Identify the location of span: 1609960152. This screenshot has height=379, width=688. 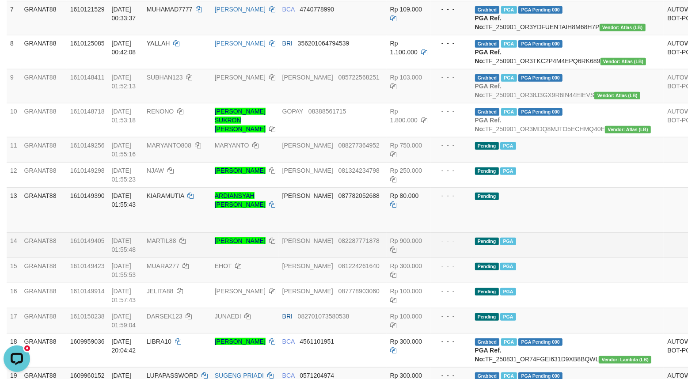
(88, 376).